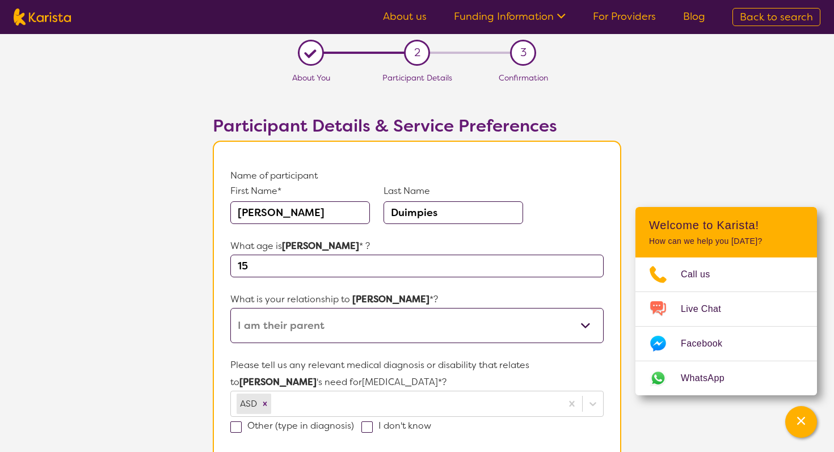 The image size is (834, 452). What do you see at coordinates (726, 225) in the screenshot?
I see `h2: Welcome to Karista!` at bounding box center [726, 225].